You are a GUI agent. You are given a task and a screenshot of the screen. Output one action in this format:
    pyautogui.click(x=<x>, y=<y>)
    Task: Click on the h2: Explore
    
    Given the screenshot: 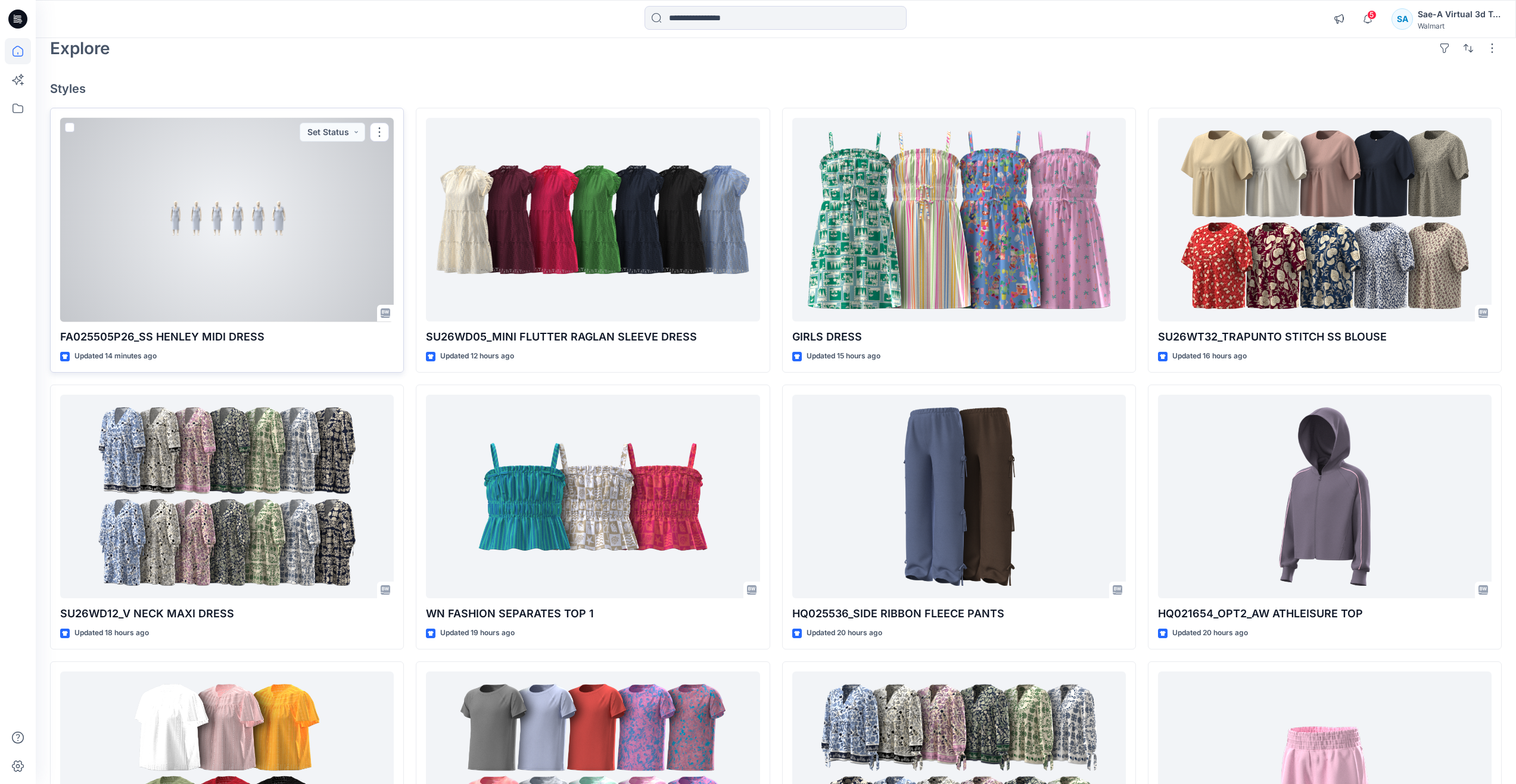 What is the action you would take?
    pyautogui.click(x=80, y=48)
    